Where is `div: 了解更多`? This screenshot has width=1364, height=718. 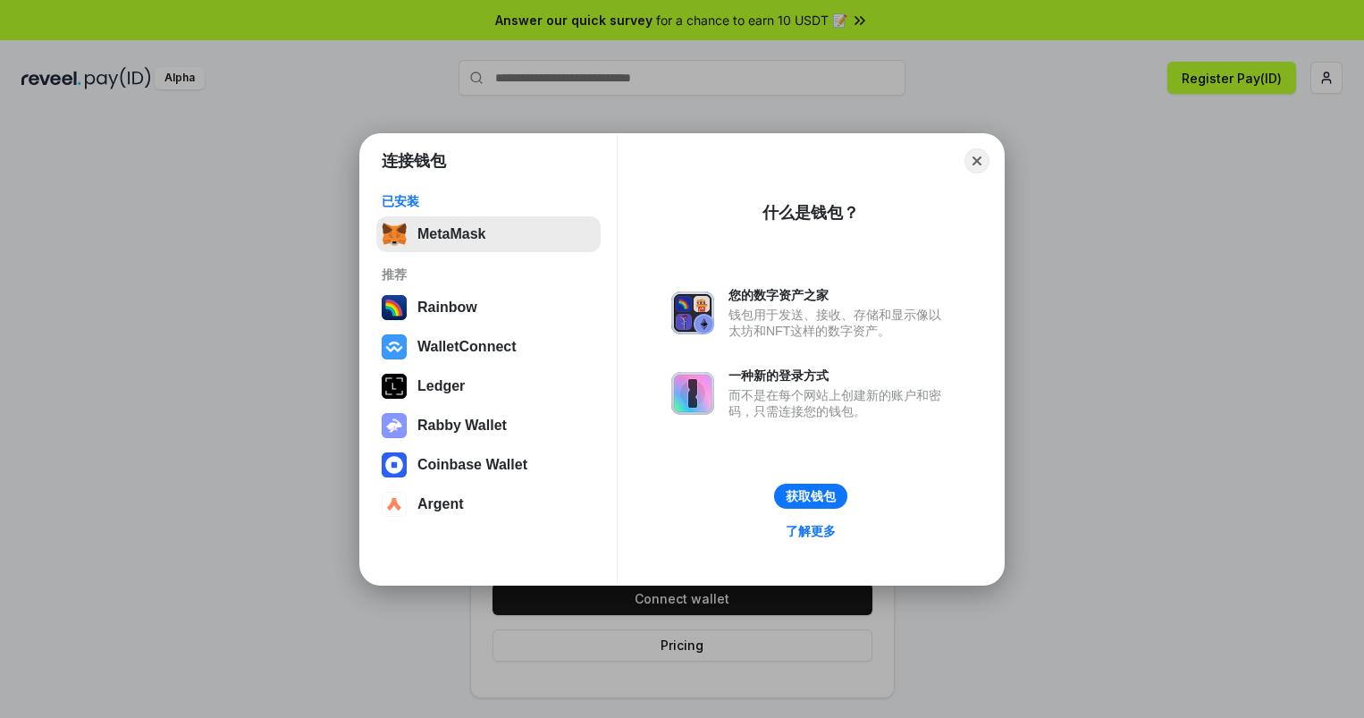 div: 了解更多 is located at coordinates (811, 531).